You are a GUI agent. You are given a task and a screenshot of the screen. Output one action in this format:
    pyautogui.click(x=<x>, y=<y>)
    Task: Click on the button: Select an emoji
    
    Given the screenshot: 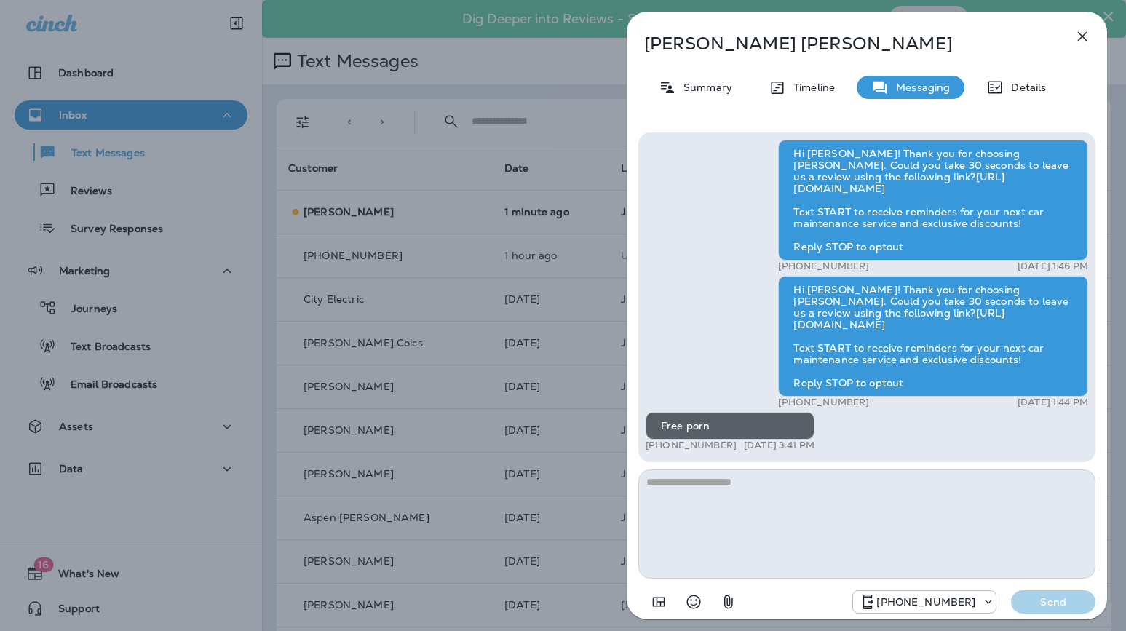 What is the action you would take?
    pyautogui.click(x=694, y=602)
    